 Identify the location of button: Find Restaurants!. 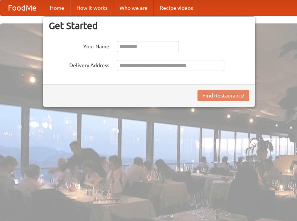
(223, 96).